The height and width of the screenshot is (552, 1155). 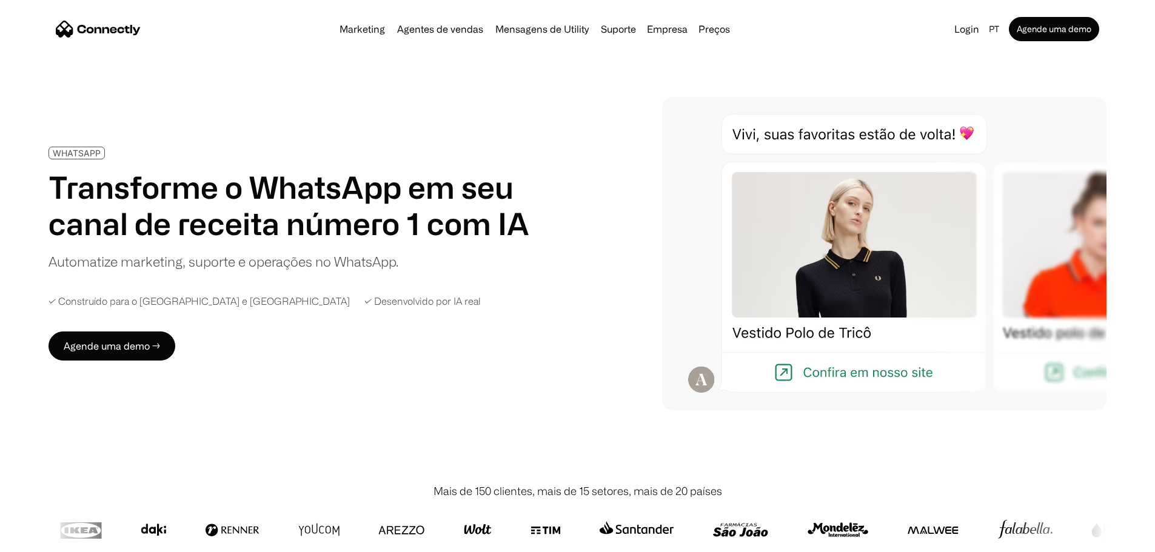 What do you see at coordinates (48, 539) in the screenshot?
I see `ul: Language list` at bounding box center [48, 539].